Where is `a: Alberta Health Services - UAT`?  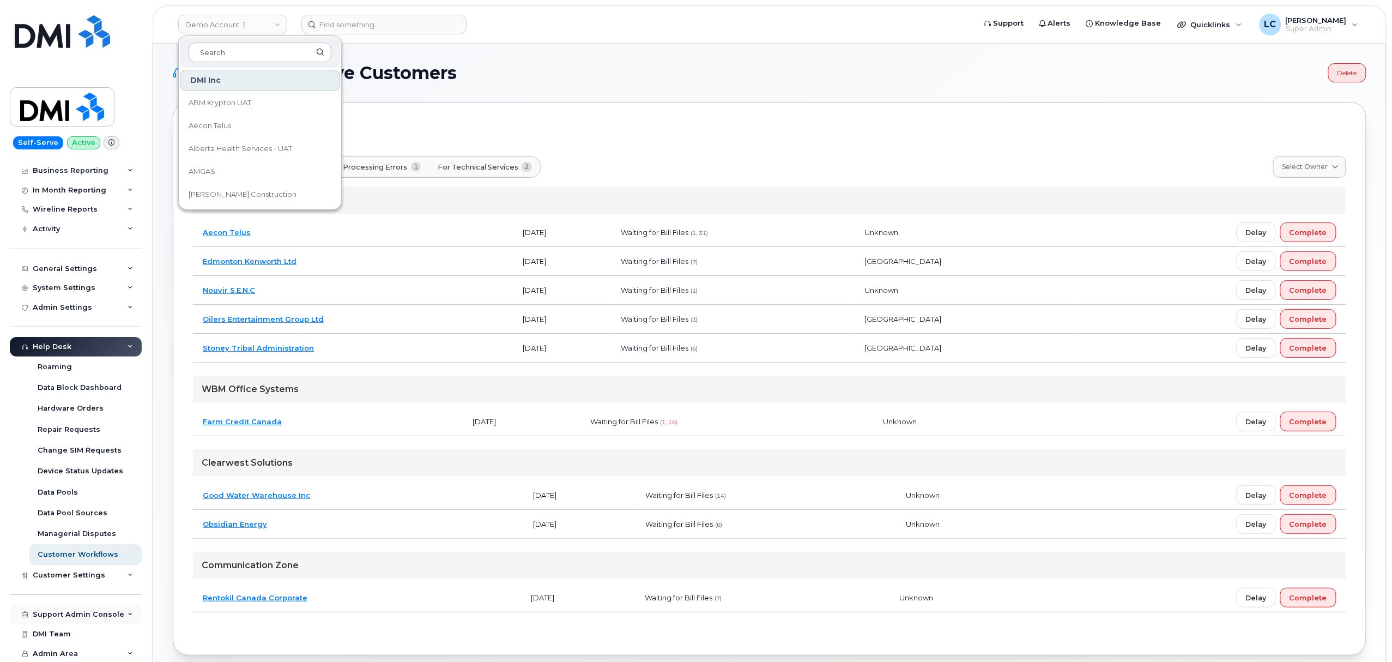 a: Alberta Health Services - UAT is located at coordinates (260, 149).